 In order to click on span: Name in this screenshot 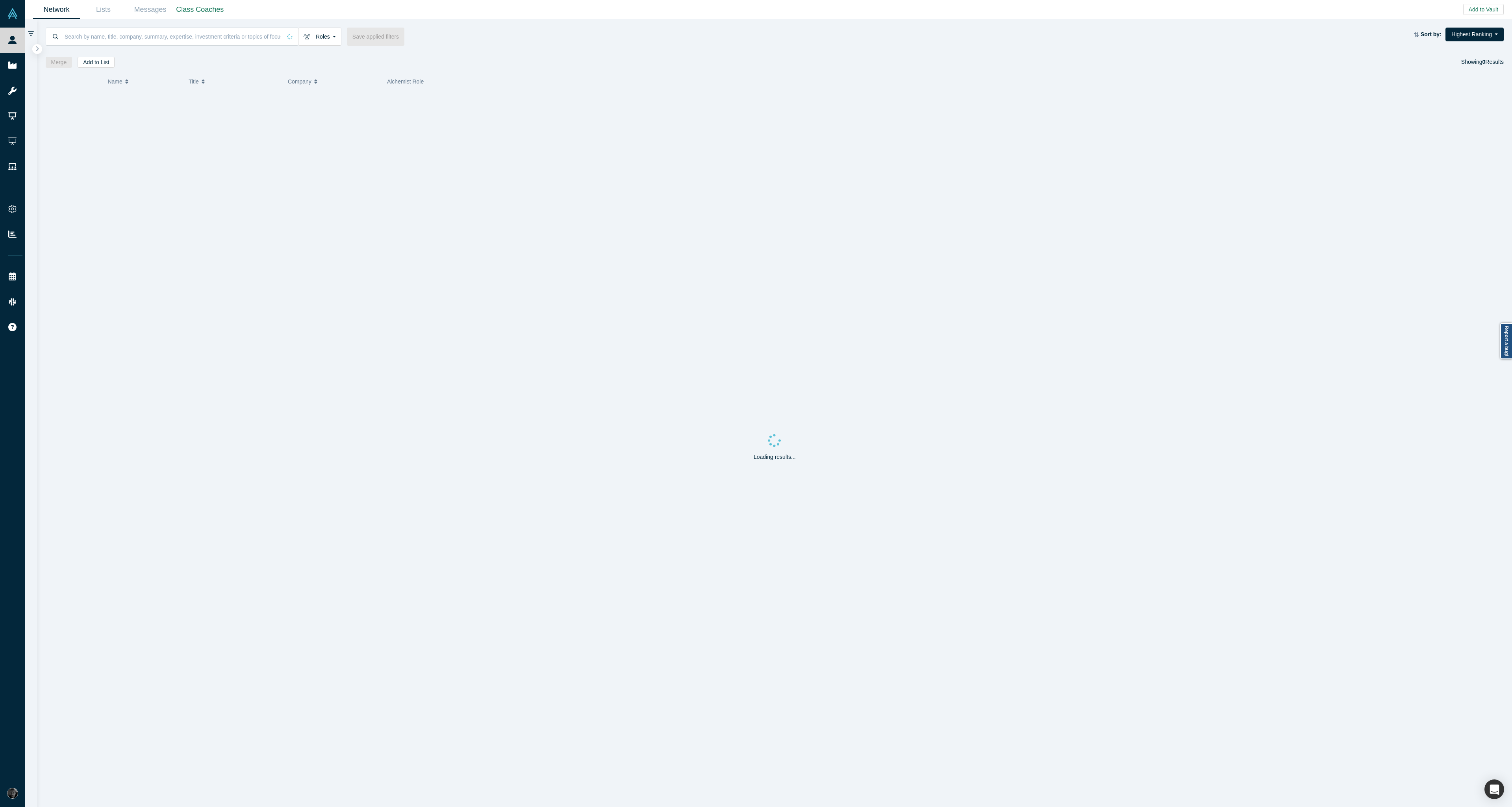, I will do `click(115, 82)`.